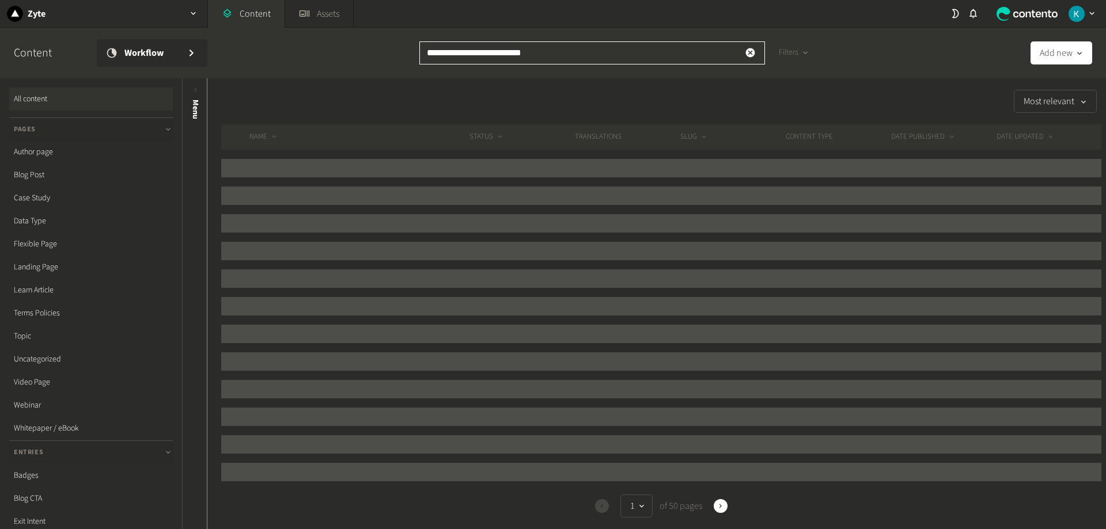 The width and height of the screenshot is (1106, 529). What do you see at coordinates (837, 137) in the screenshot?
I see `th: CONTENT TYPE` at bounding box center [837, 137].